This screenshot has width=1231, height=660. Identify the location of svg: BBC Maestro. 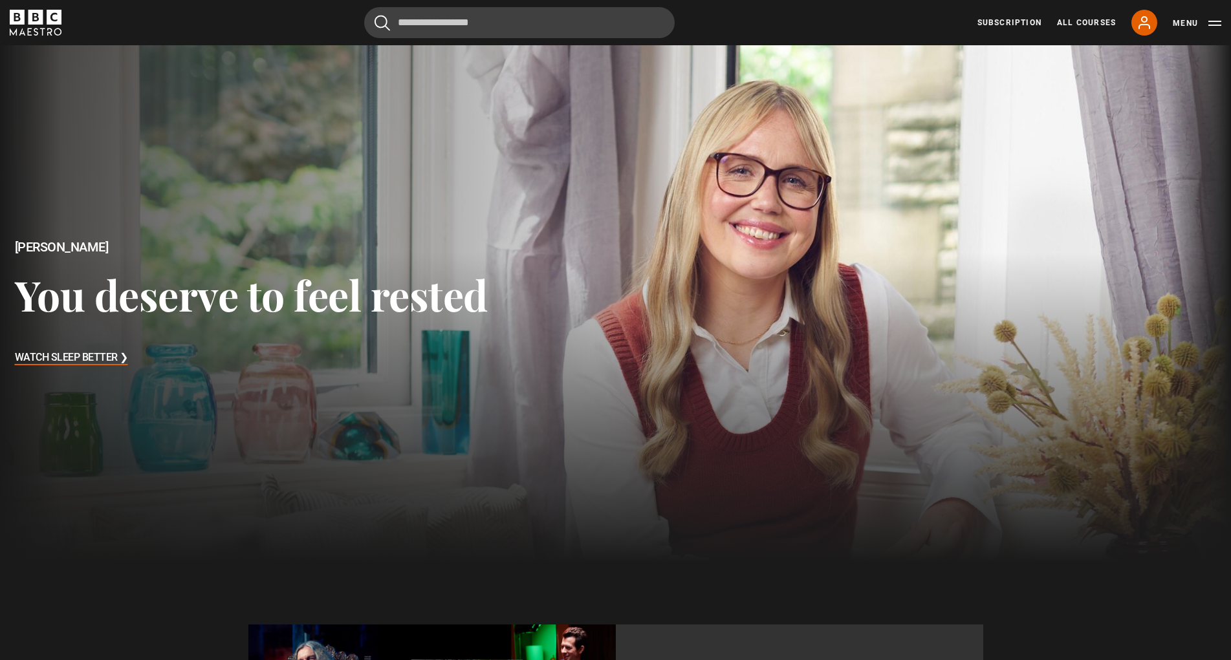
(36, 23).